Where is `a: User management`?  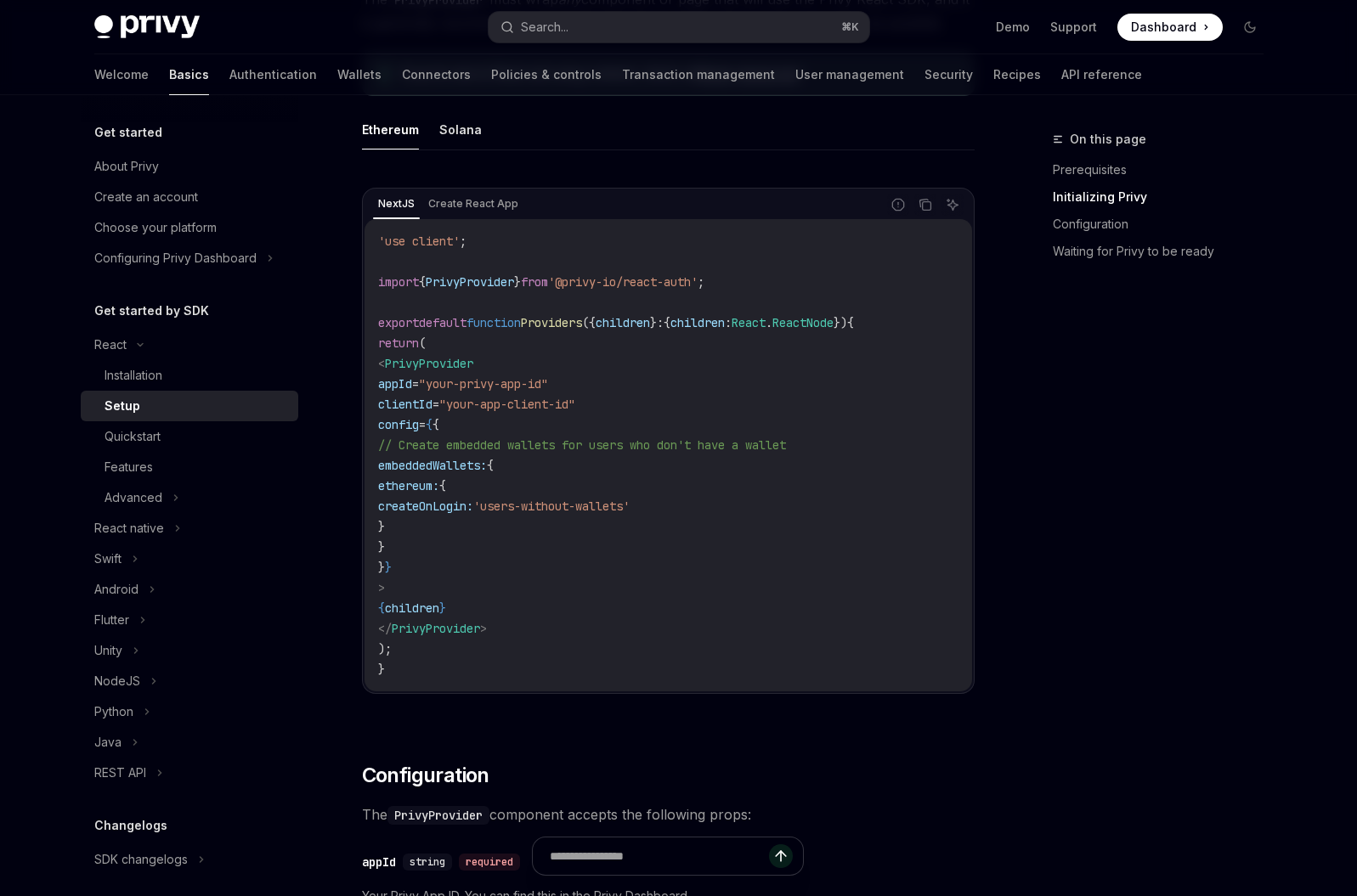
a: User management is located at coordinates (850, 75).